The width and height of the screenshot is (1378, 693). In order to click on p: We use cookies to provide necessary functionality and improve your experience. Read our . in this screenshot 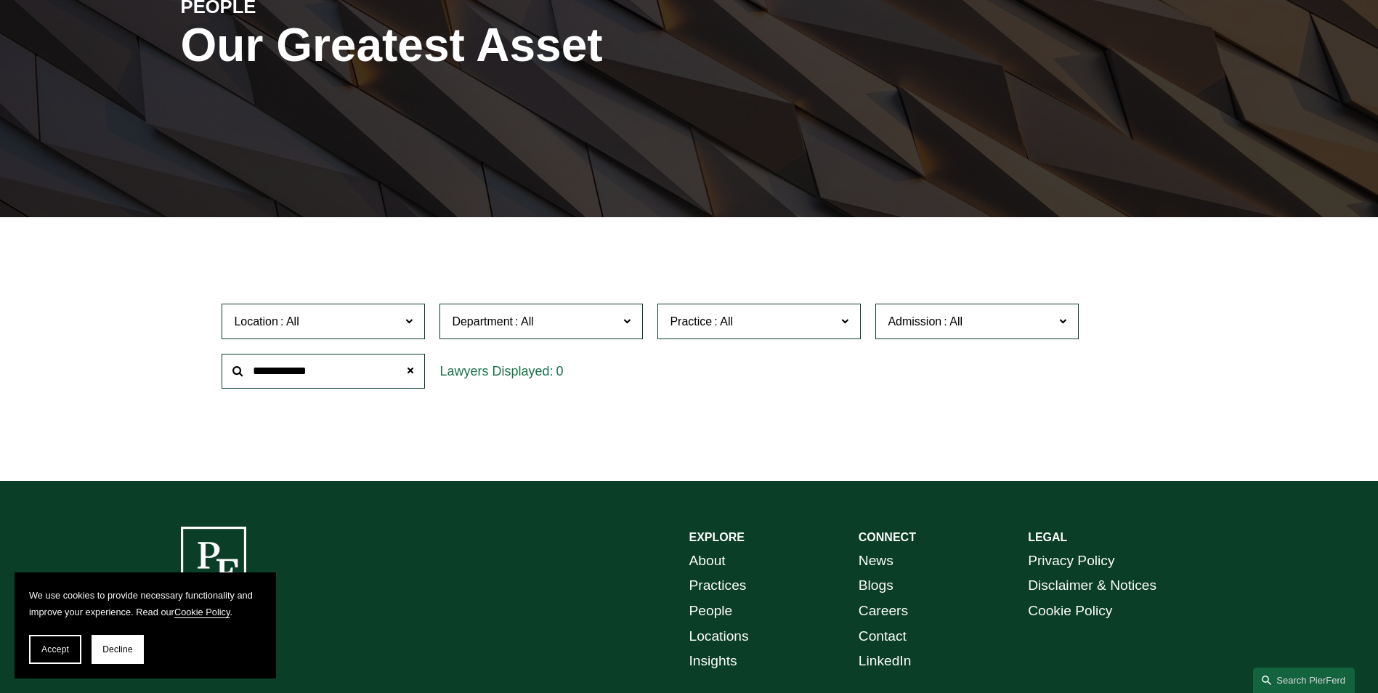, I will do `click(145, 604)`.